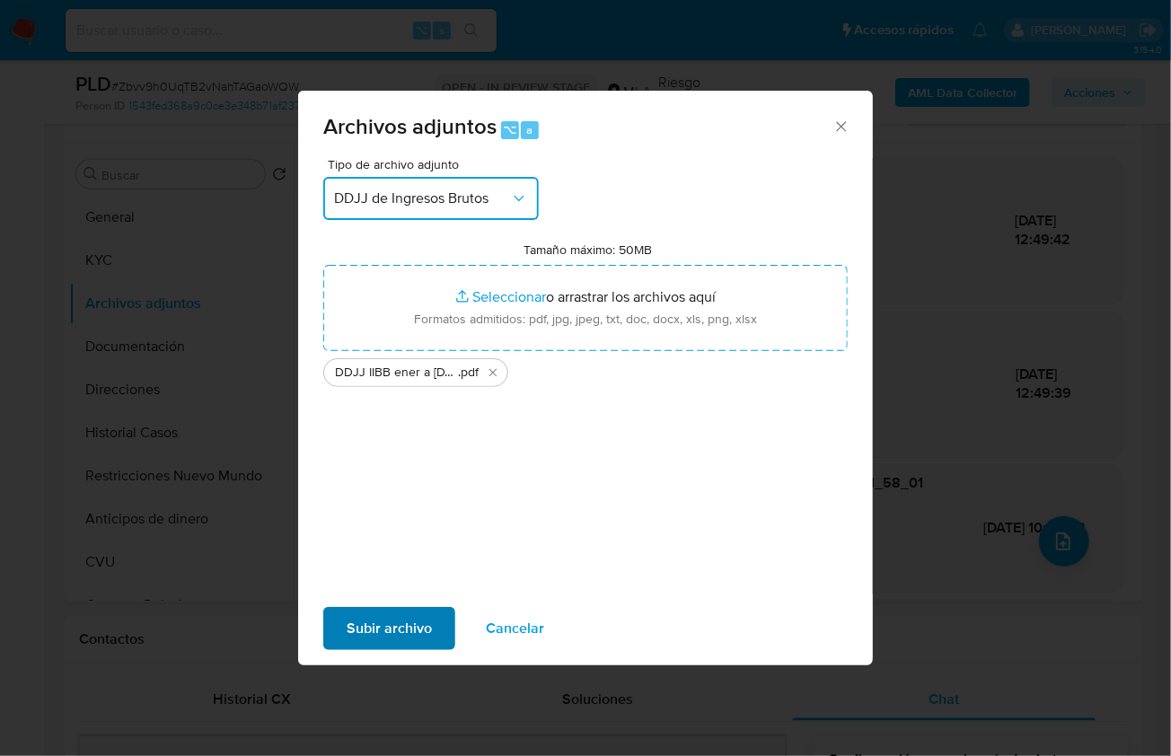 Image resolution: width=1171 pixels, height=756 pixels. I want to click on span: DDJJ de Ingresos Brutos, so click(422, 198).